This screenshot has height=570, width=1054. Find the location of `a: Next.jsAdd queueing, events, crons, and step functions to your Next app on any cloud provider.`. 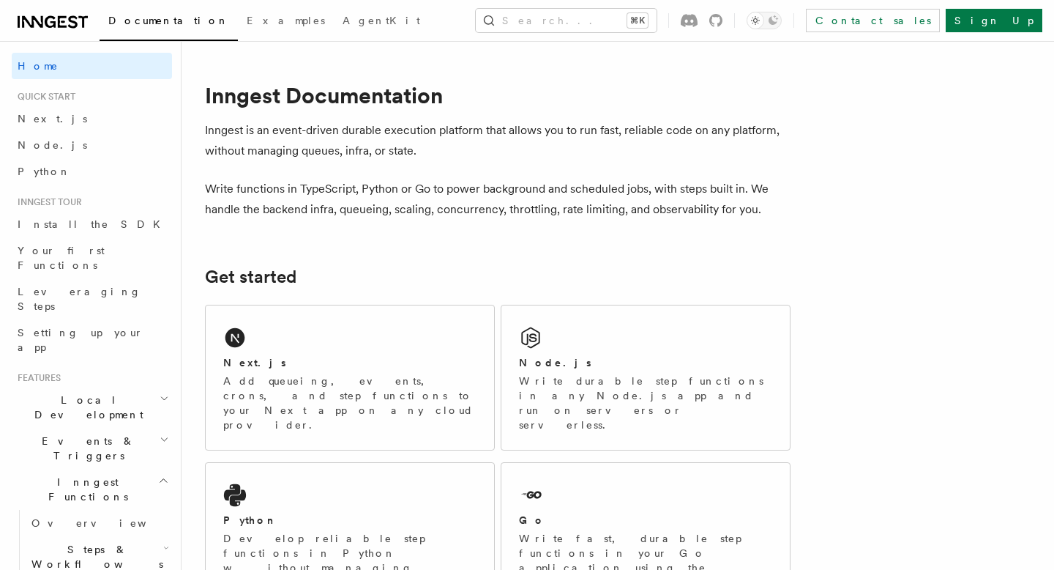

a: Next.jsAdd queueing, events, crons, and step functions to your Next app on any cloud provider. is located at coordinates (350, 377).